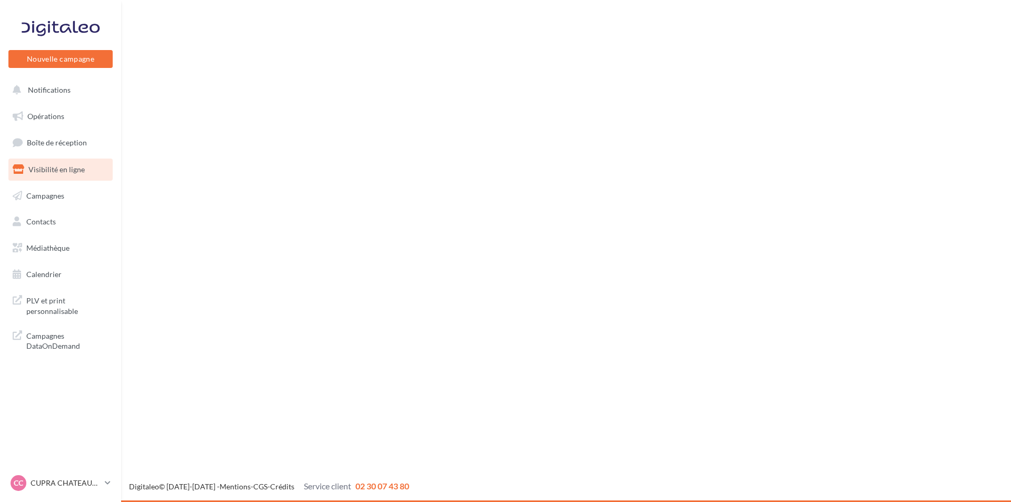 Image resolution: width=1011 pixels, height=502 pixels. Describe the element at coordinates (282, 486) in the screenshot. I see `a: Crédits` at that location.